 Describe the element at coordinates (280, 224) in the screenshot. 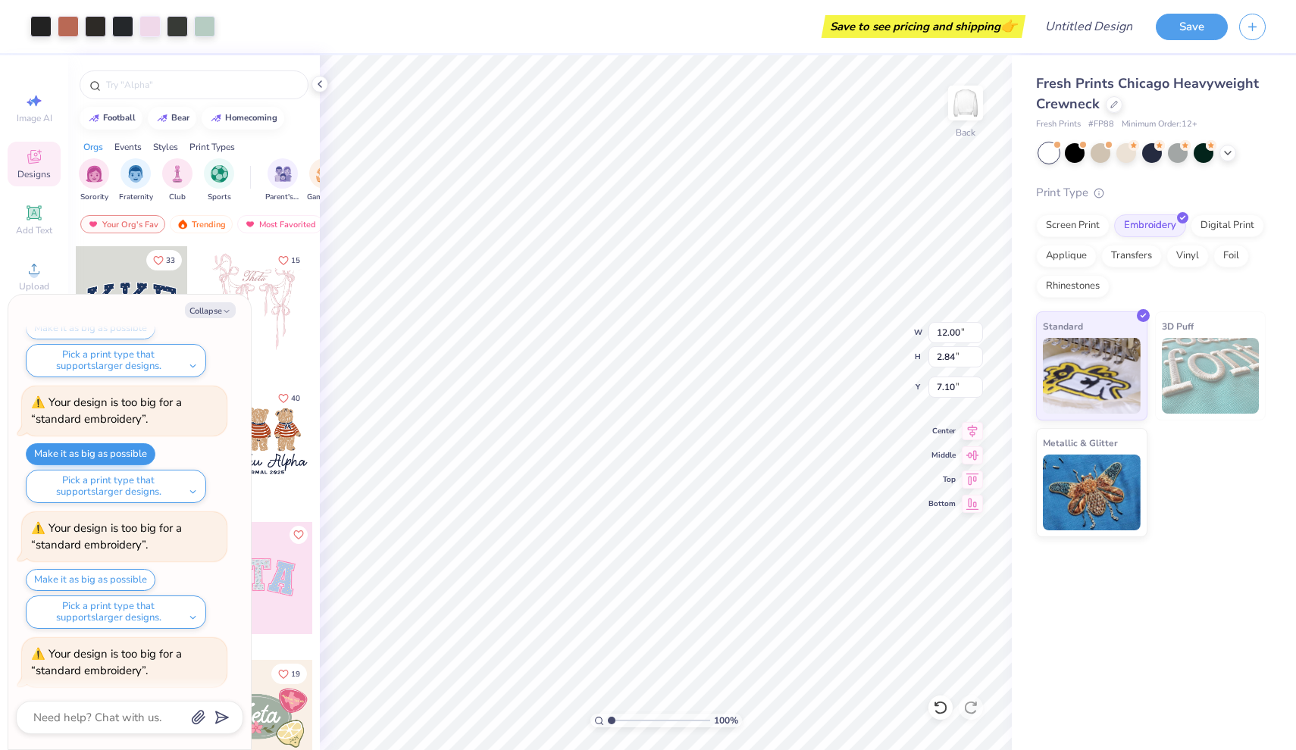

I see `div: Most Favorited` at that location.